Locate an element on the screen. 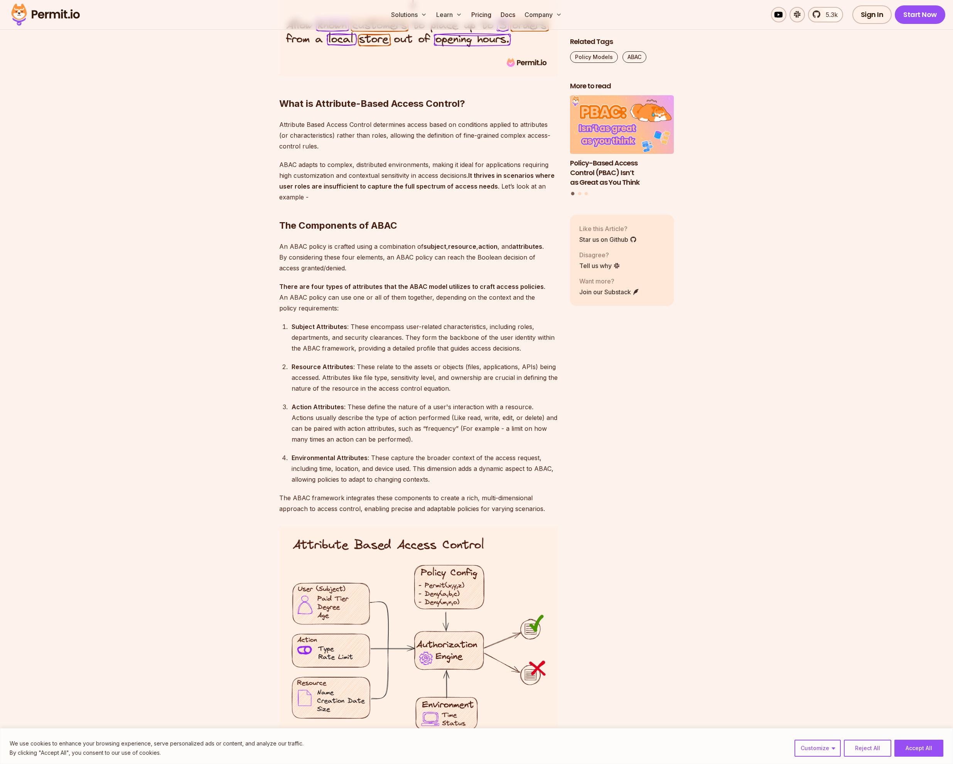 This screenshot has width=953, height=764. h3: Policy-Based Access Control (PBAC) Isn’t as Great as You Think is located at coordinates (622, 173).